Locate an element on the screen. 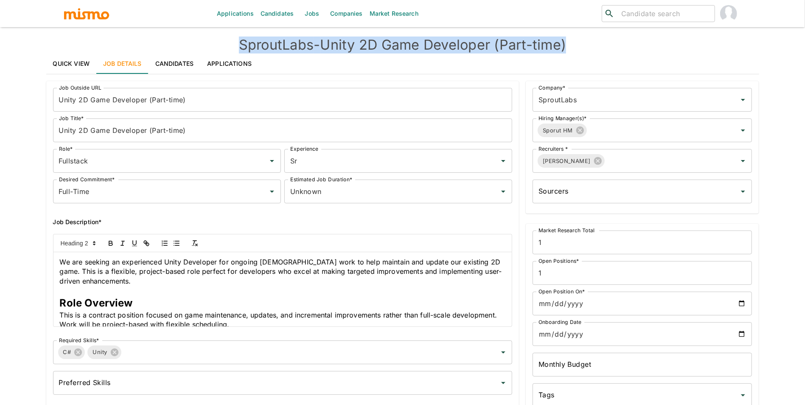 Image resolution: width=805 pixels, height=405 pixels. label: Job Outside URL is located at coordinates (80, 87).